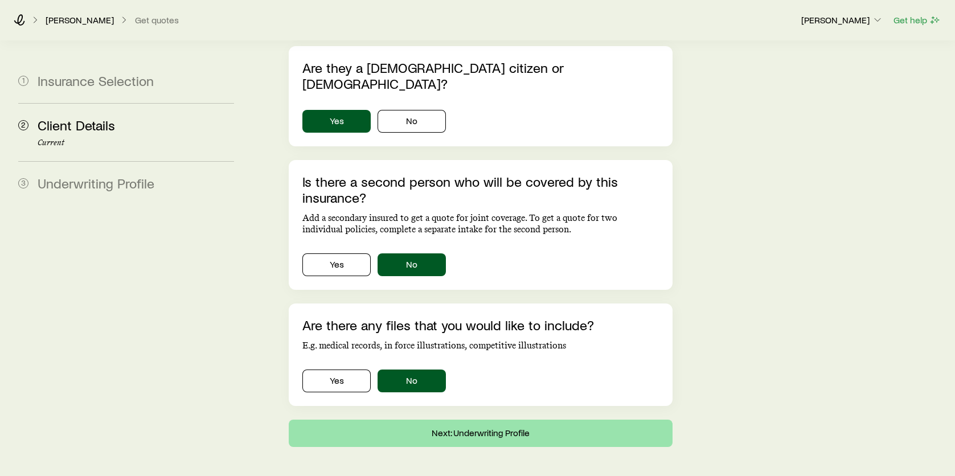 The height and width of the screenshot is (476, 955). Describe the element at coordinates (96, 183) in the screenshot. I see `span: Underwriting Profile` at that location.